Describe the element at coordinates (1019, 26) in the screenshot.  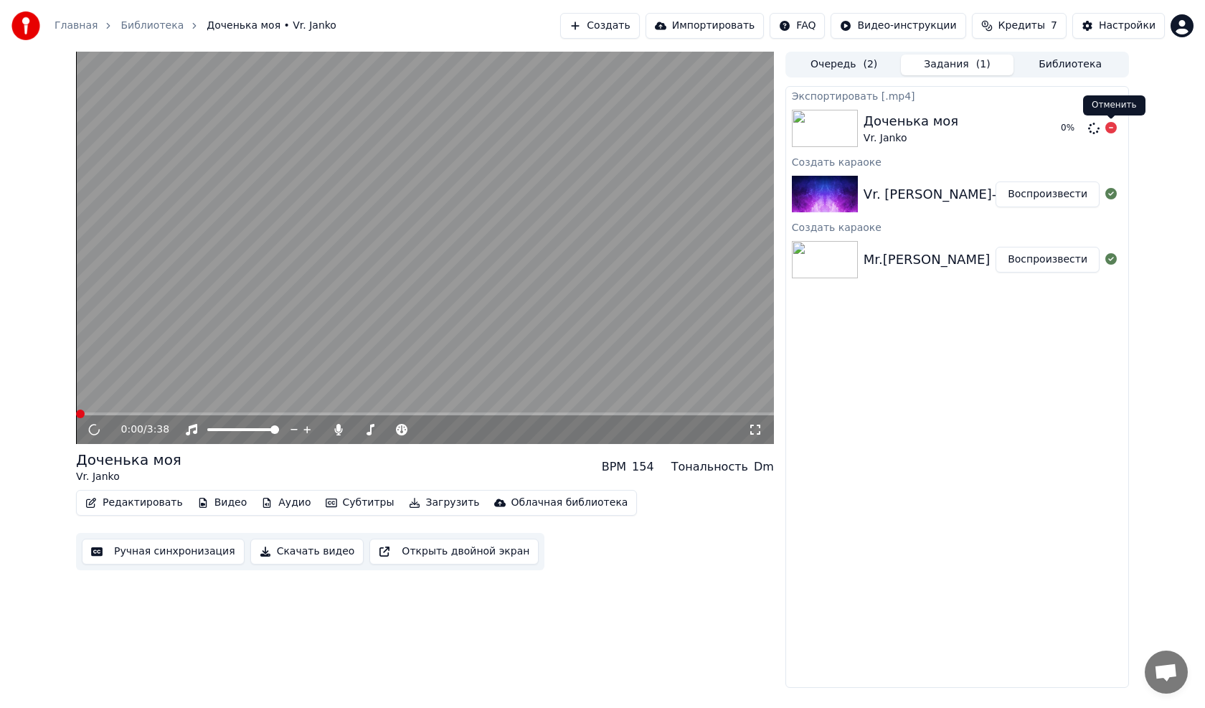
I see `button: Кредиты7` at that location.